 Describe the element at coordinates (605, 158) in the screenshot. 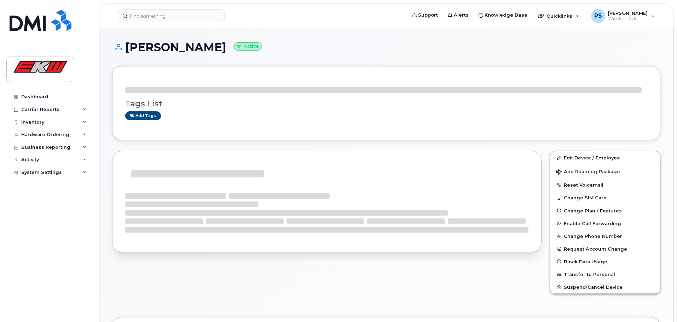

I see `a: Edit Device / Employee` at that location.